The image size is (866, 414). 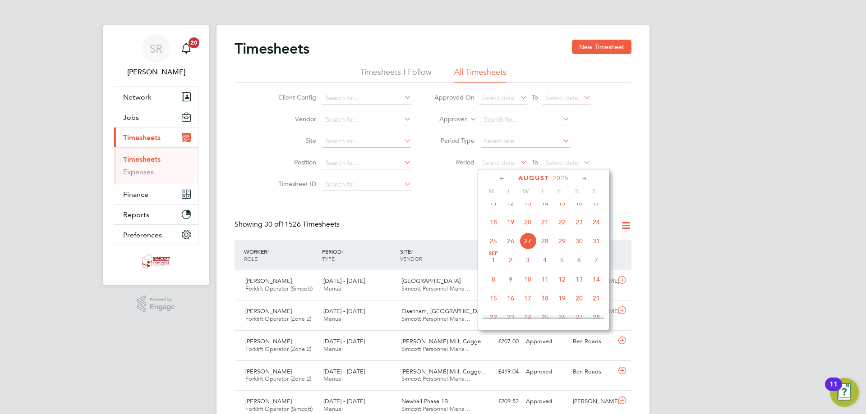 What do you see at coordinates (288, 225) in the screenshot?
I see `div: Showing` at bounding box center [288, 225].